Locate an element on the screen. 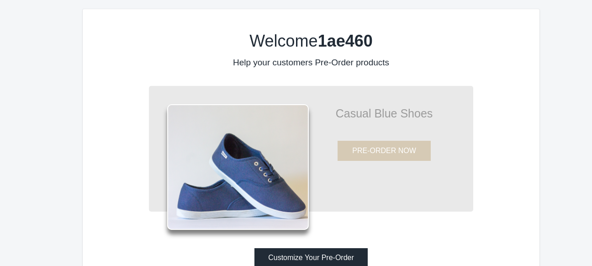 The width and height of the screenshot is (592, 266). img: shoes.png is located at coordinates (238, 167).